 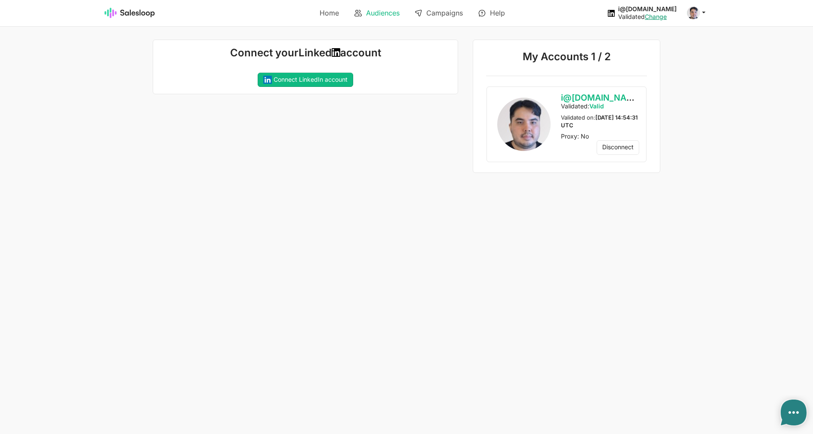 What do you see at coordinates (618, 148) in the screenshot?
I see `a: Disconnect` at bounding box center [618, 148].